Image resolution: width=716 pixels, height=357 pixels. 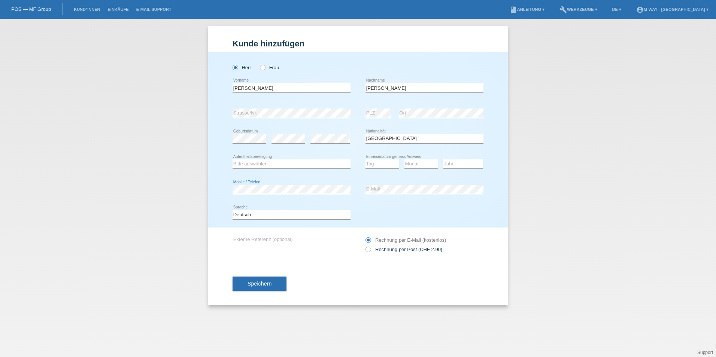 I want to click on input: Rechnung per E-Mail (kostenlos), so click(x=367, y=242).